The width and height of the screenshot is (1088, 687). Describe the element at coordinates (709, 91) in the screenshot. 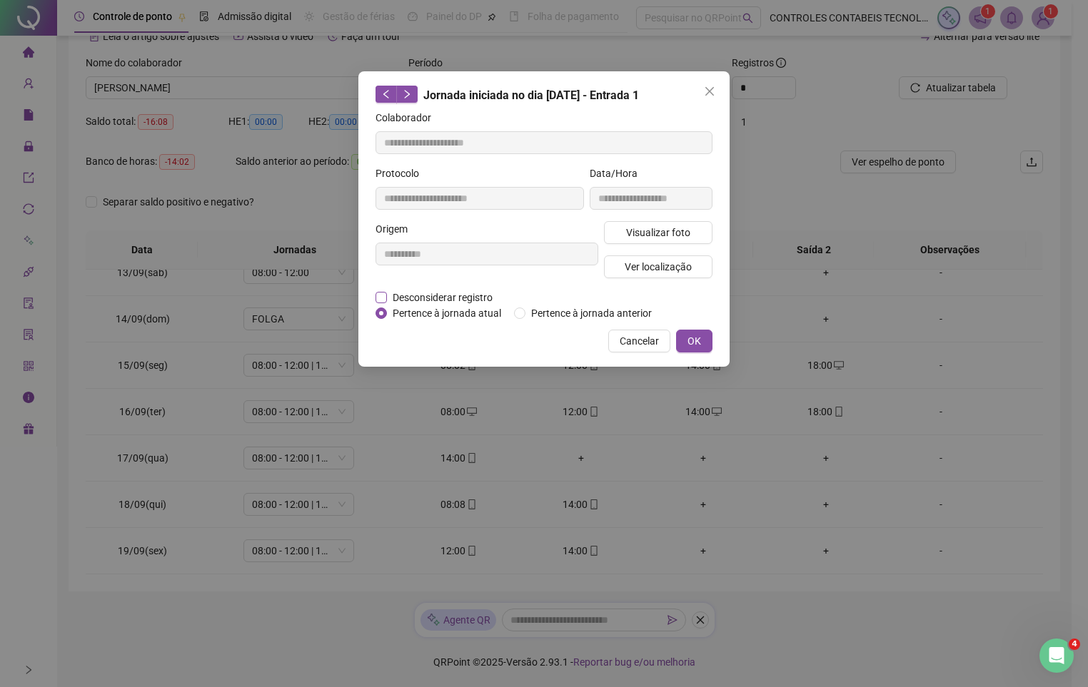

I see `button: Close` at that location.